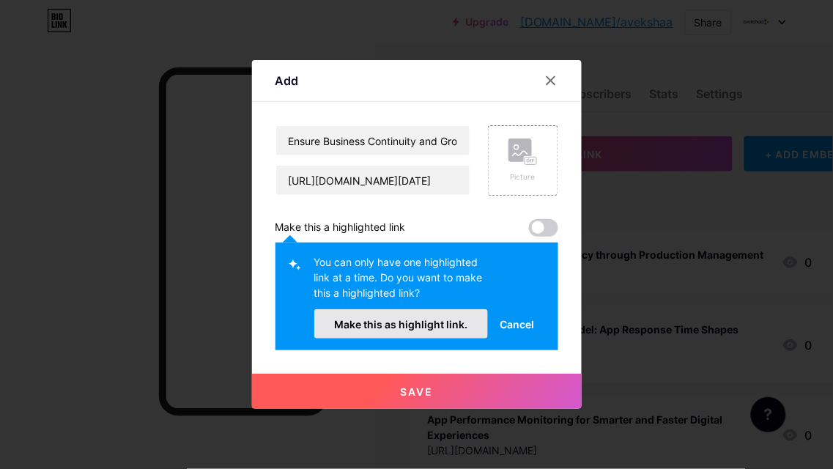  I want to click on input: Title, so click(373, 141).